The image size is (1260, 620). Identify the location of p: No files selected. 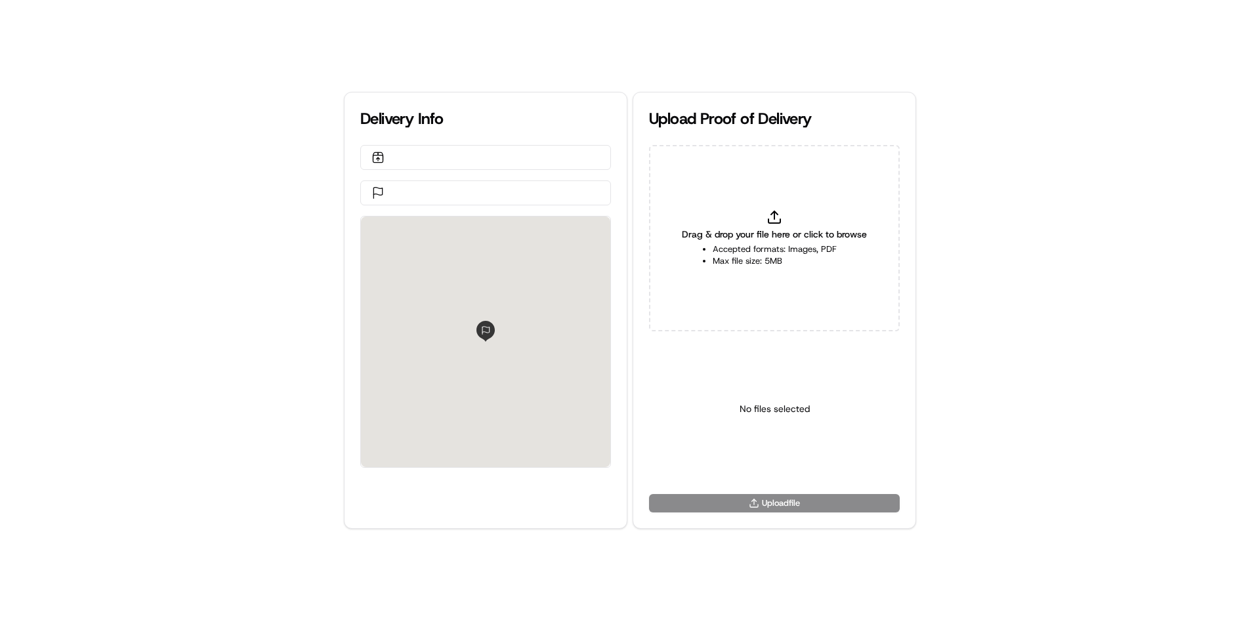
(774, 409).